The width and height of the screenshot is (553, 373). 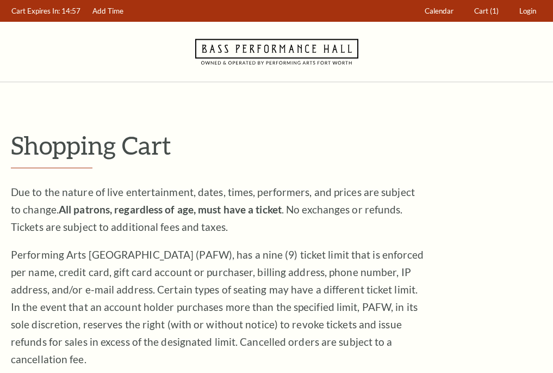 What do you see at coordinates (528, 11) in the screenshot?
I see `span: Login` at bounding box center [528, 11].